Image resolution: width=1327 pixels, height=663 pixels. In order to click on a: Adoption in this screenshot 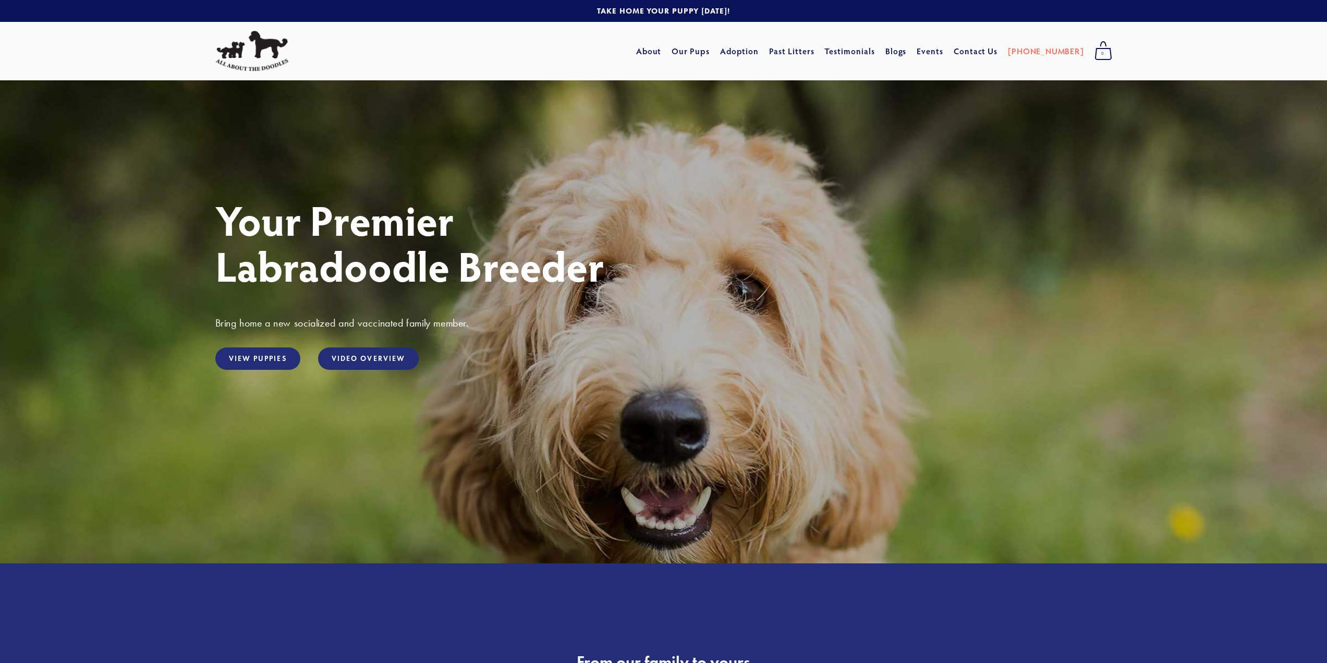, I will do `click(740, 51)`.